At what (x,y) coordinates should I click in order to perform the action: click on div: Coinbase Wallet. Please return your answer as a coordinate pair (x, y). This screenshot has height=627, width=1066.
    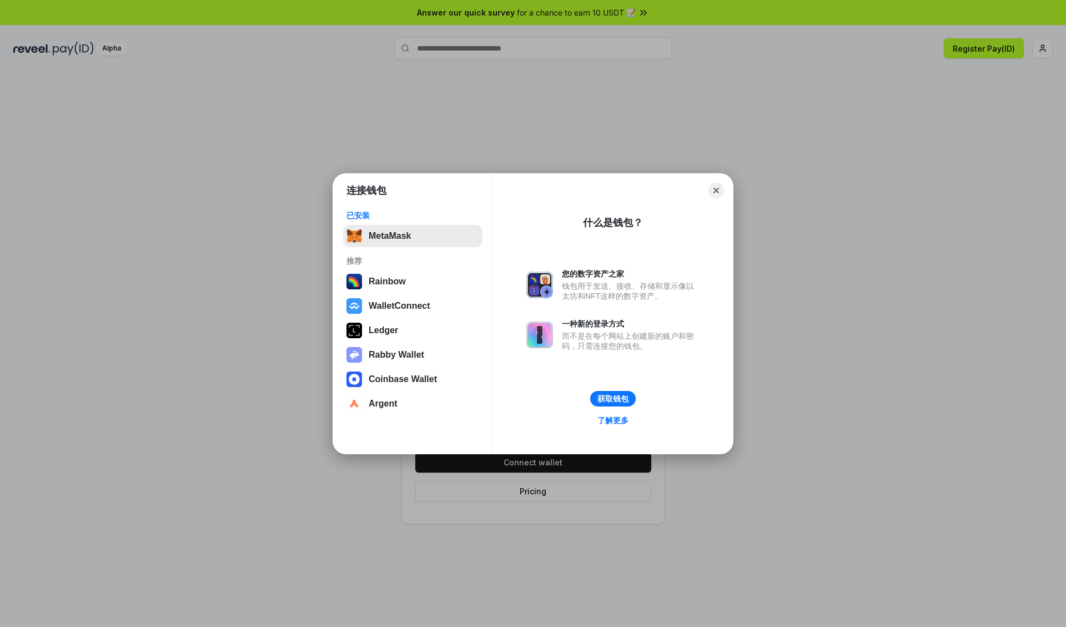
    Looking at the image, I should click on (403, 379).